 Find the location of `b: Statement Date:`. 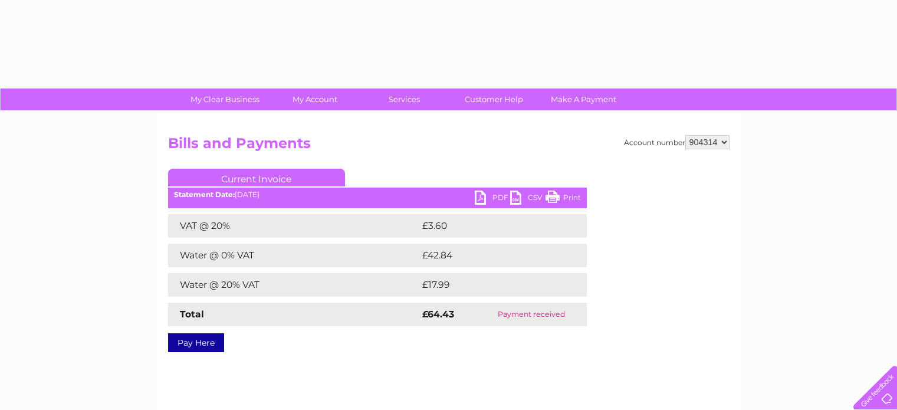

b: Statement Date: is located at coordinates (204, 194).